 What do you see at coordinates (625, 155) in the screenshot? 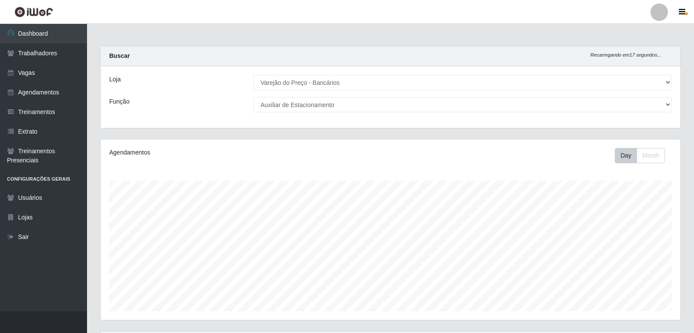
I see `button: Day` at bounding box center [625, 155].